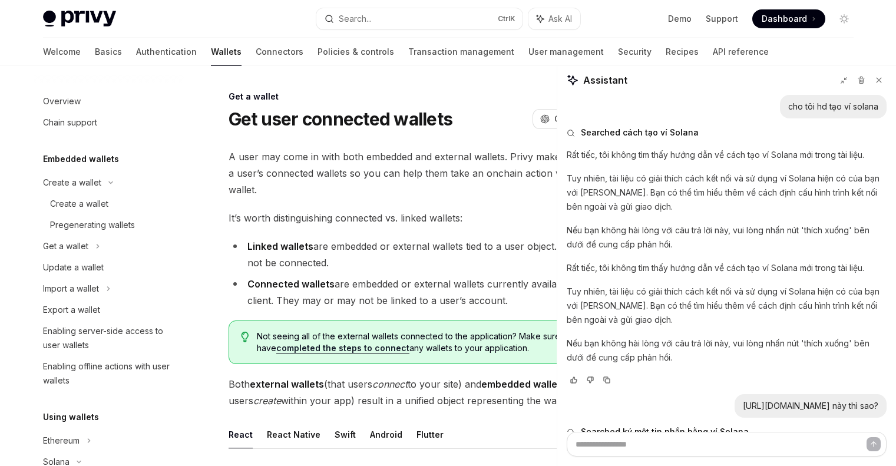 The image size is (896, 466). Describe the element at coordinates (605, 80) in the screenshot. I see `span: Assistant` at that location.